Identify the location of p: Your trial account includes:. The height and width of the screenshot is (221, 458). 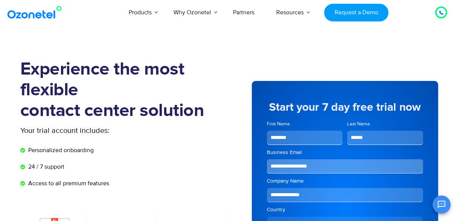
(96, 131).